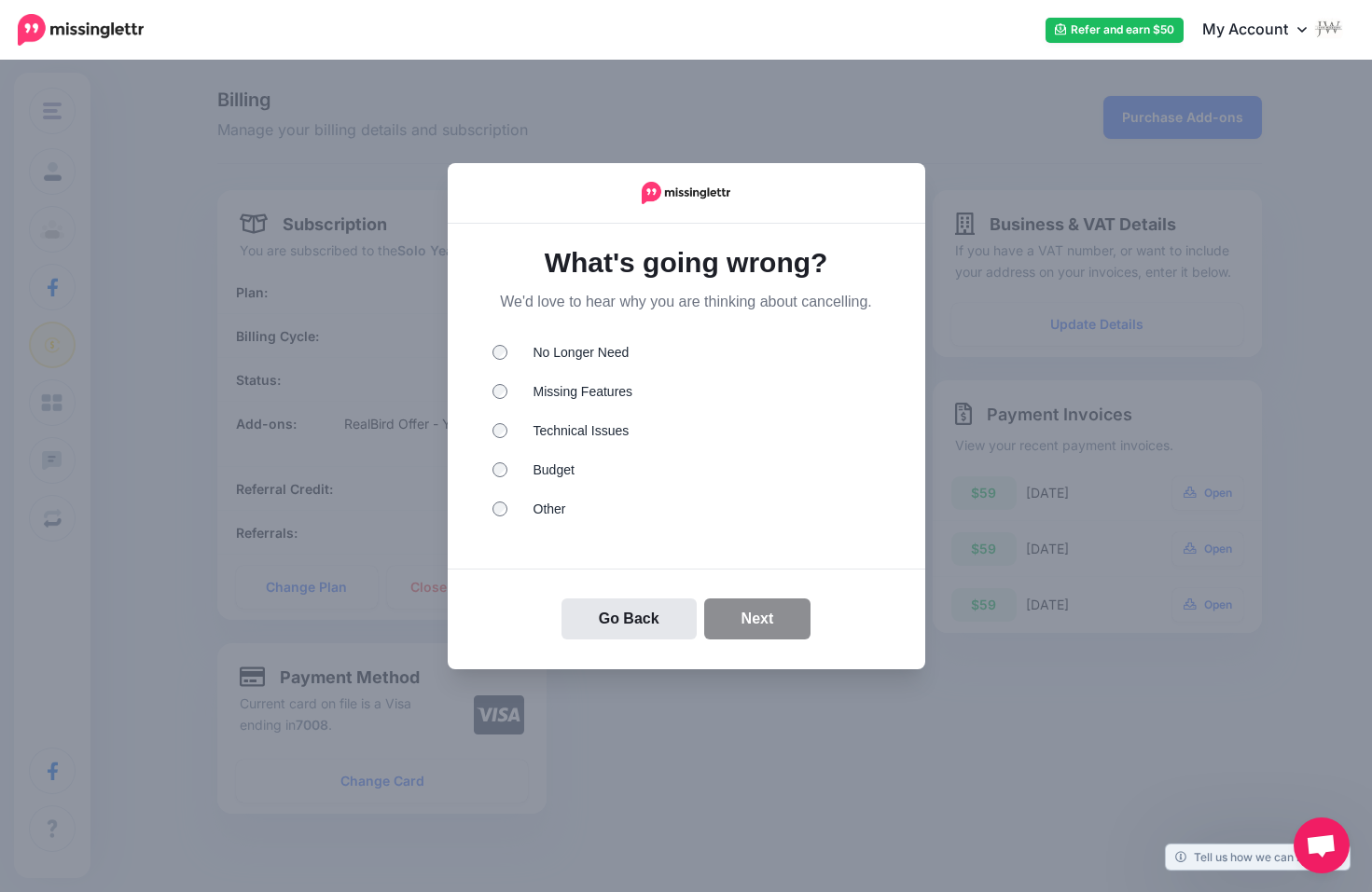  What do you see at coordinates (686, 193) in the screenshot?
I see `img: Logo` at bounding box center [686, 193].